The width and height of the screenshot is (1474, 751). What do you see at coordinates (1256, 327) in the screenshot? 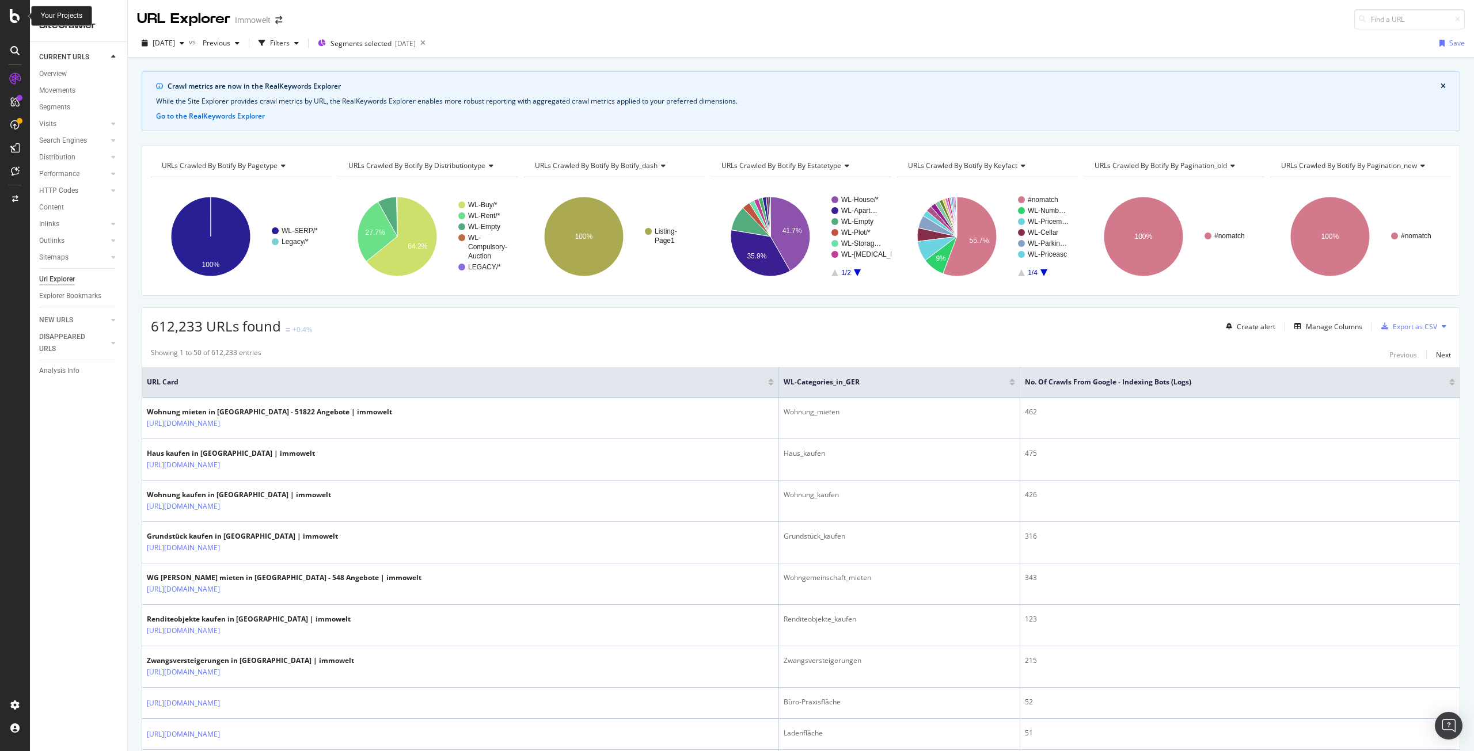
I see `div: Create alert` at bounding box center [1256, 327].